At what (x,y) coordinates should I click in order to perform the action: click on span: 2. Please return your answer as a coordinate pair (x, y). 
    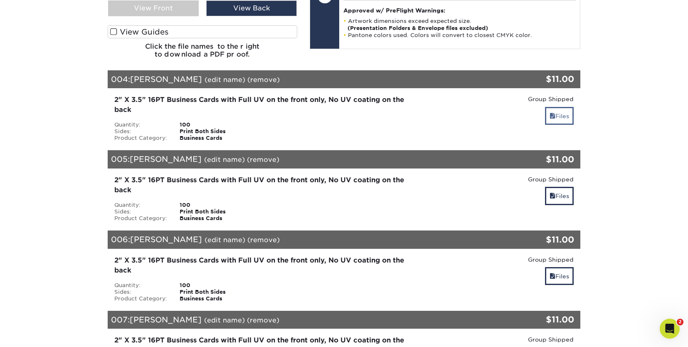
    Looking at the image, I should click on (680, 322).